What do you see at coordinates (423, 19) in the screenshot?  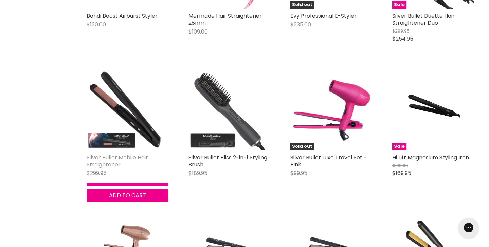 I see `a: Silver Bullet Duette Hair Straightener Duo` at bounding box center [423, 19].